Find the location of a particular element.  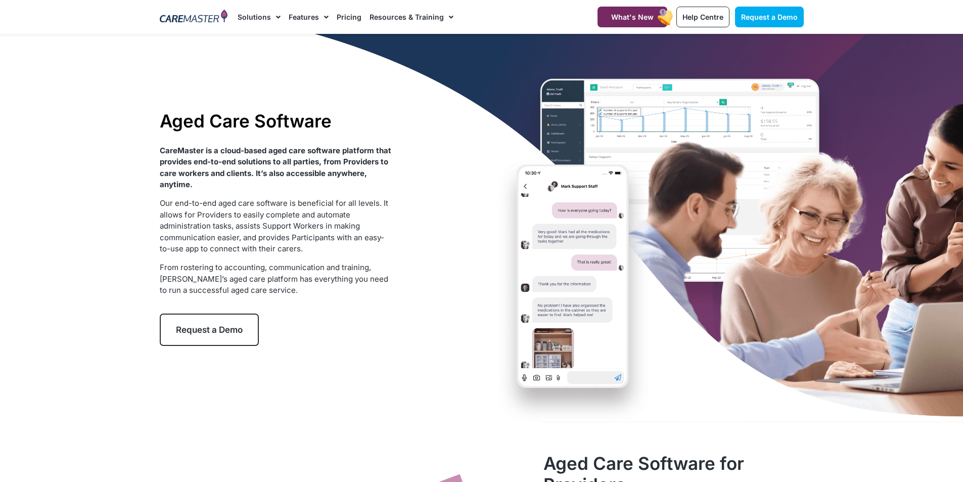

strong: CareMaster is a cloud-based aged care software platform that provides end-to-end solutions to all... is located at coordinates (276, 167).